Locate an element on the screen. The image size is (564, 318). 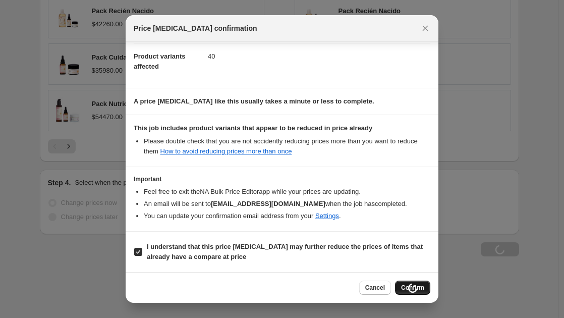
h3: Important is located at coordinates (282, 179).